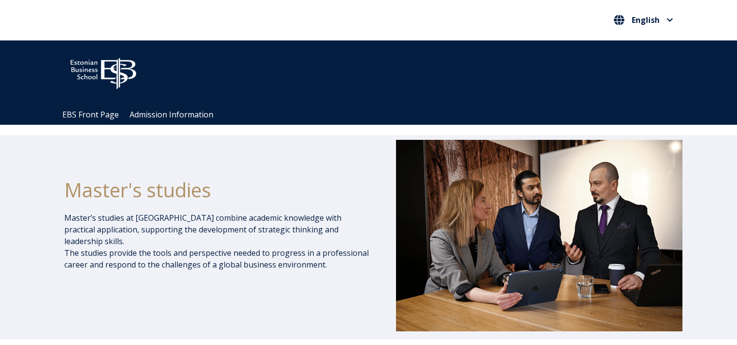 Image resolution: width=737 pixels, height=345 pixels. What do you see at coordinates (392, 73) in the screenshot?
I see `span: Community for Growth and Resp` at bounding box center [392, 73].